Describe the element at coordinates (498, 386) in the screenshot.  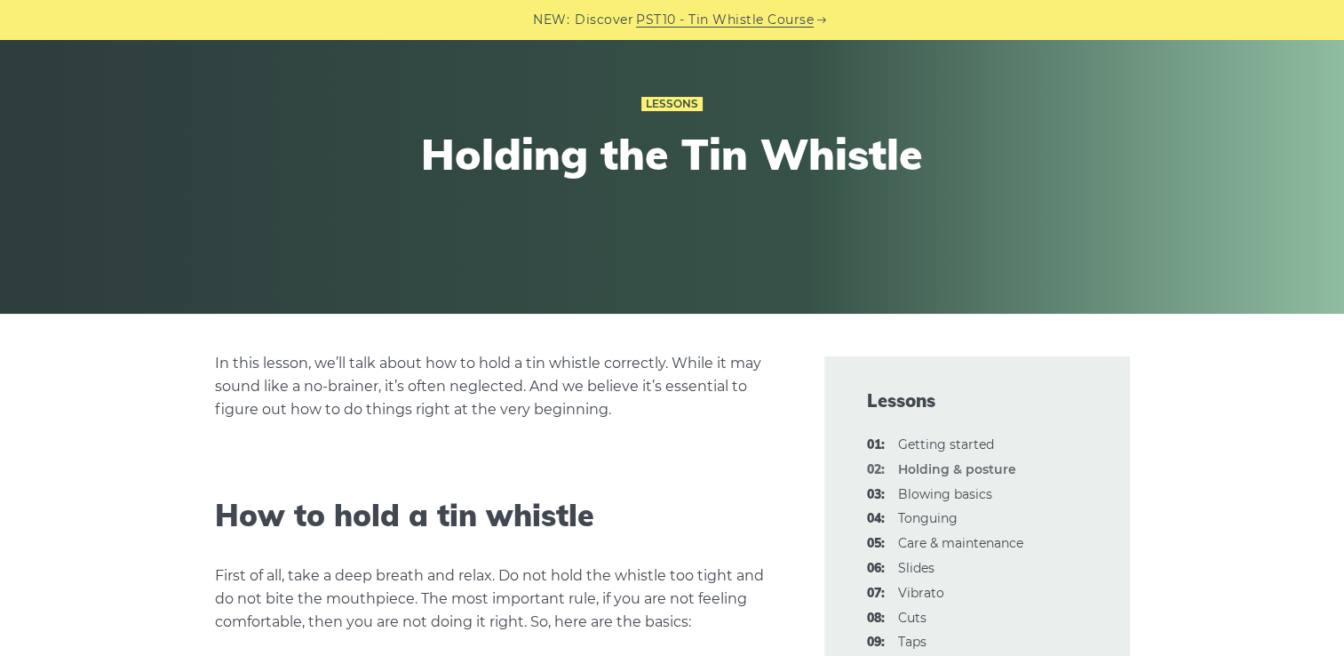
I see `p: In this lesson, we’ll talk about how to hold a tin whistle correctly. While it may sound like a n...` at that location.